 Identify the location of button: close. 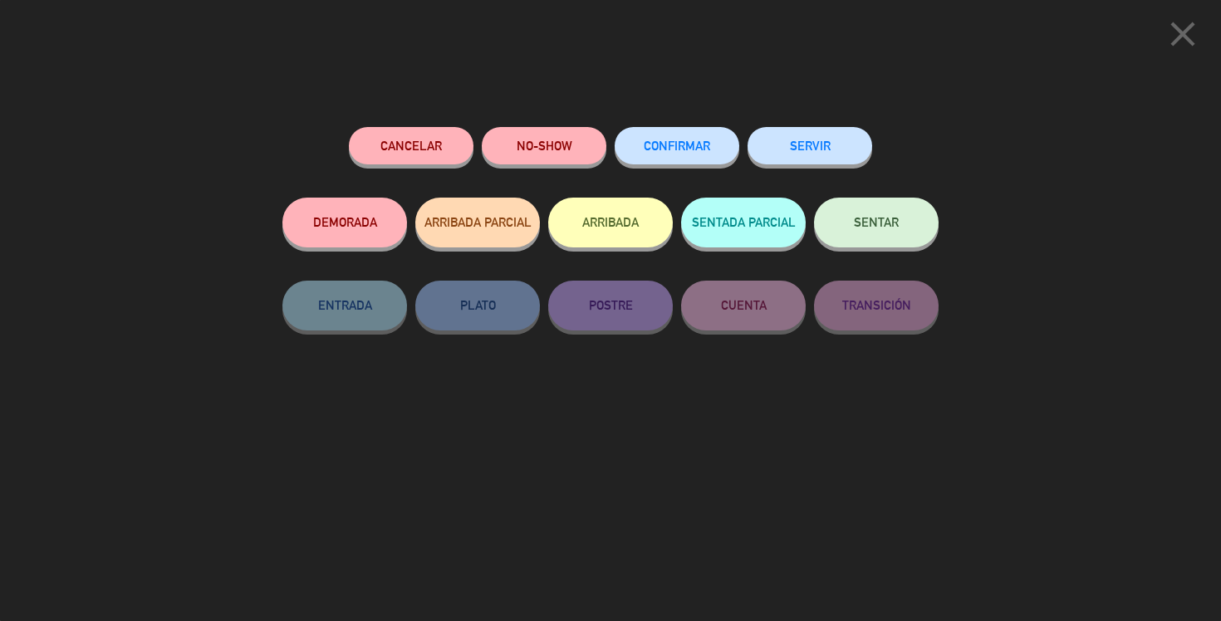
(1183, 37).